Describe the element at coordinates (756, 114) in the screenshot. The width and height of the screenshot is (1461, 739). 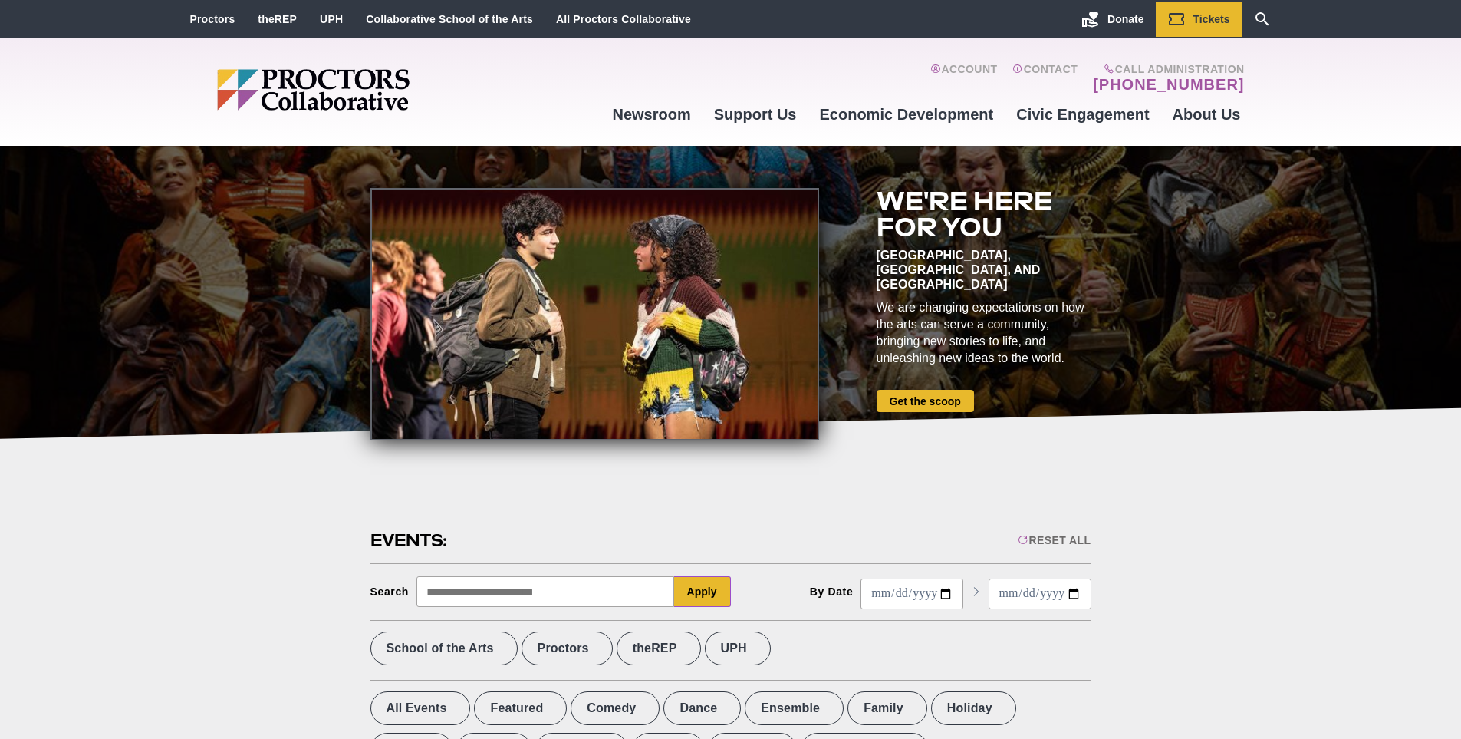
I see `a: Support Us` at that location.